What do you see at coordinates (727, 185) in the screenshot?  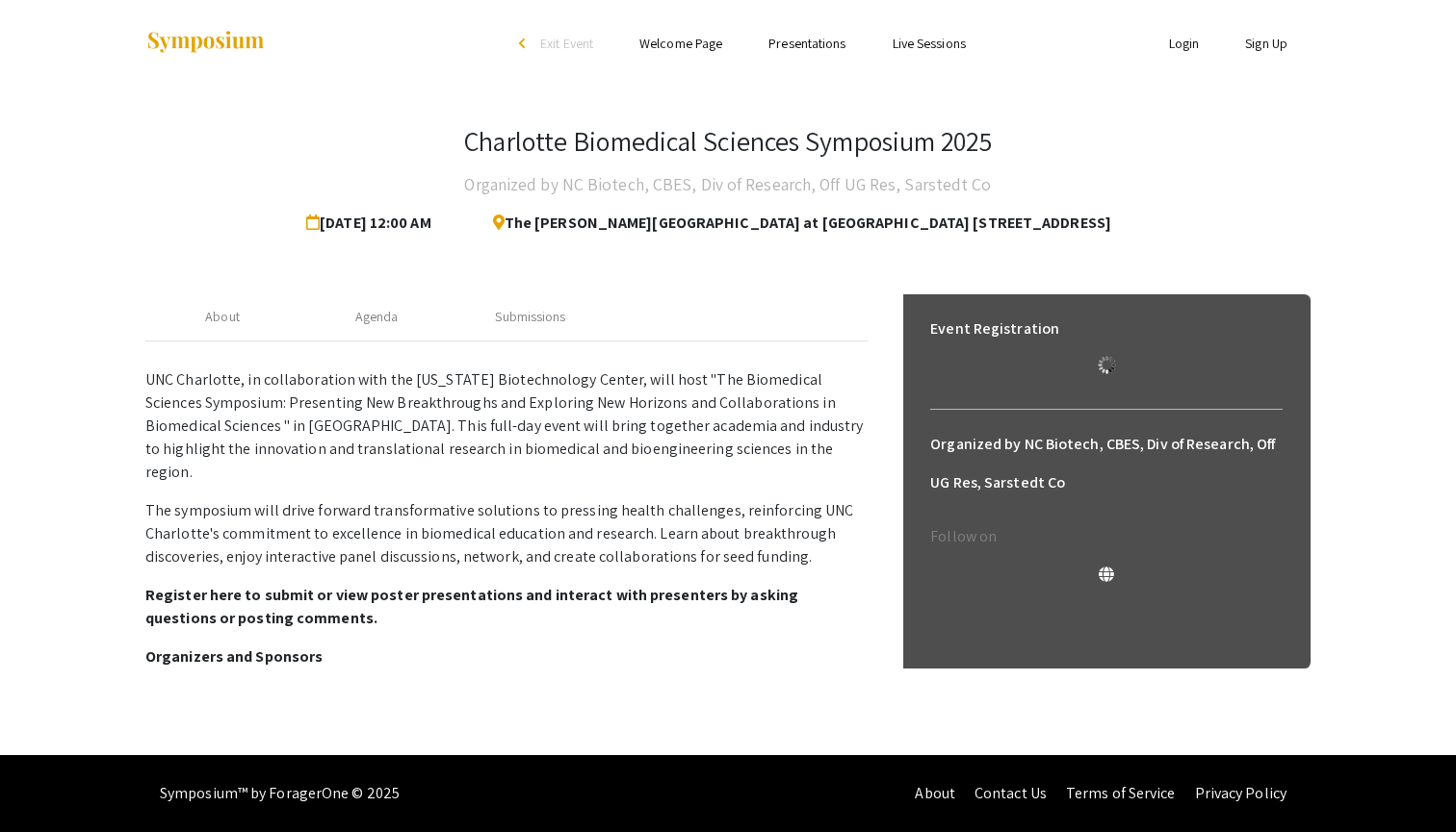 I see `h4: Organized by NC Biotech, CBES, Div of Research, Off UG Res, Sarstedt Co` at bounding box center [727, 185].